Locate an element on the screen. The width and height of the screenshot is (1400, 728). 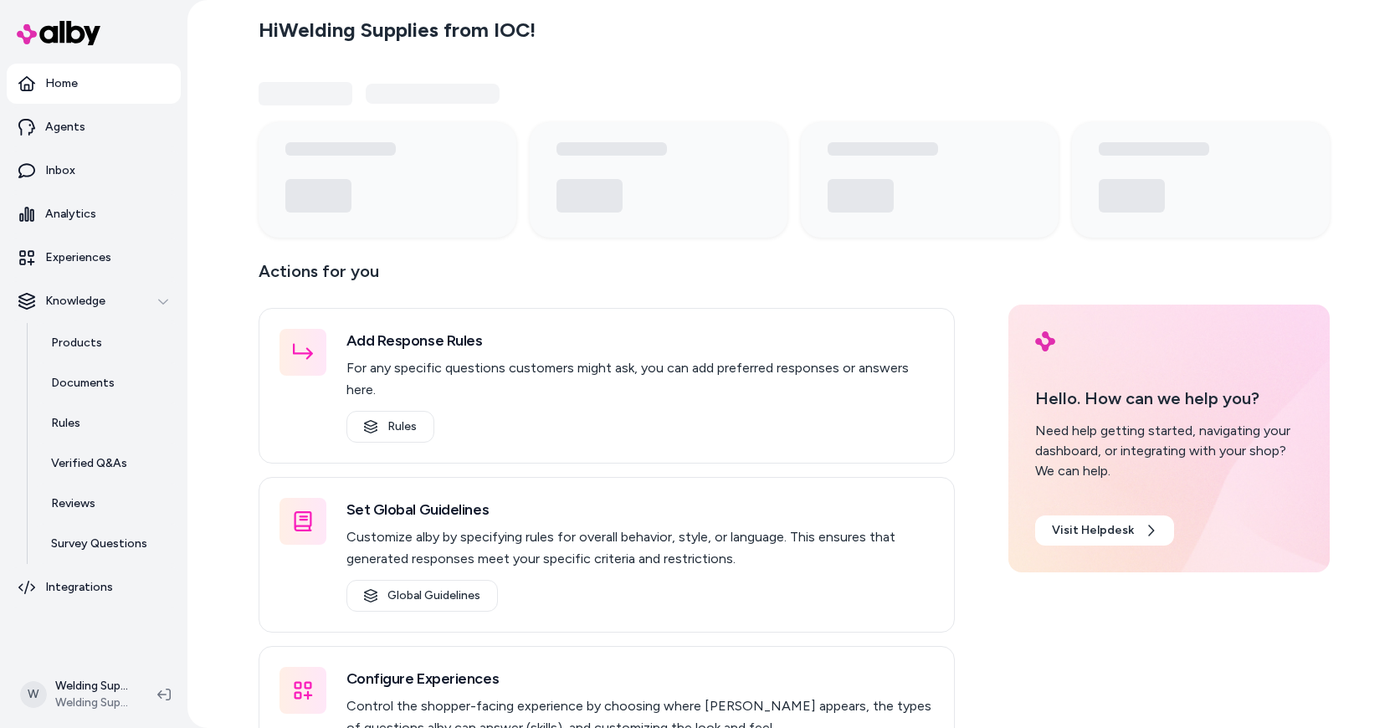
p: Knowledge is located at coordinates (75, 301).